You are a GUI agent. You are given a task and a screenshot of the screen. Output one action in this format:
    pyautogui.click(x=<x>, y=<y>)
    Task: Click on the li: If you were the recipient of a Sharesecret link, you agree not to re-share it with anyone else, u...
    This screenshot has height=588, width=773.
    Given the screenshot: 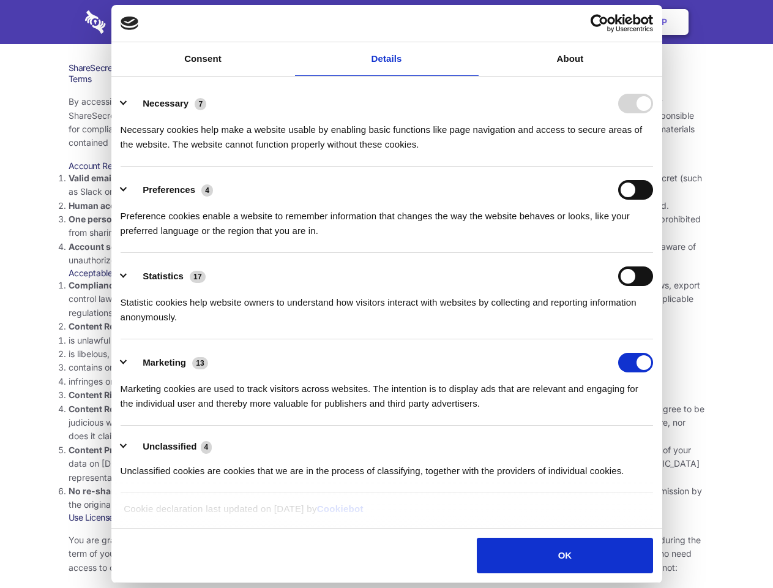 What is the action you would take?
    pyautogui.click(x=387, y=498)
    